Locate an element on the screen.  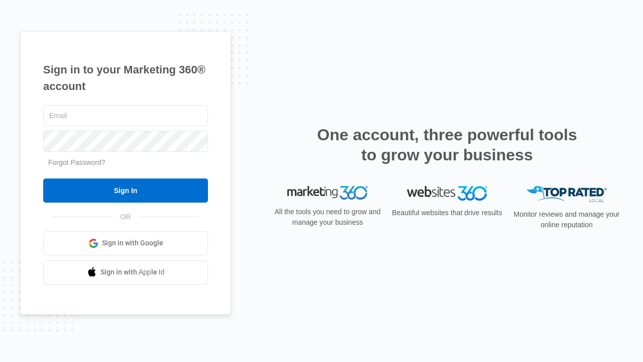
a: Forgot Password? is located at coordinates (77, 162).